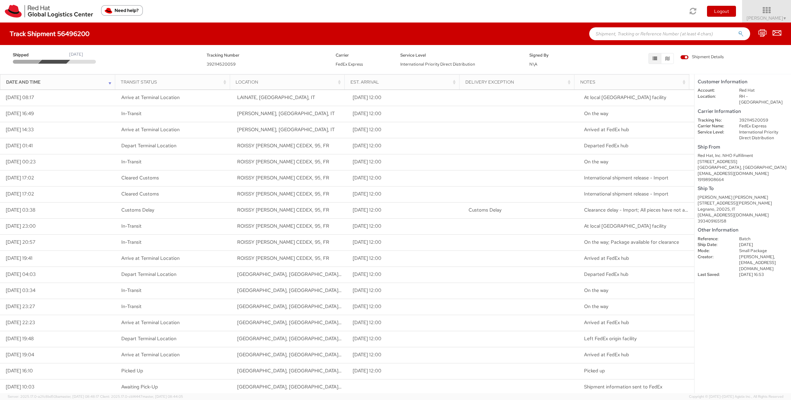  What do you see at coordinates (742, 230) in the screenshot?
I see `h5: Other Information` at bounding box center [742, 230].